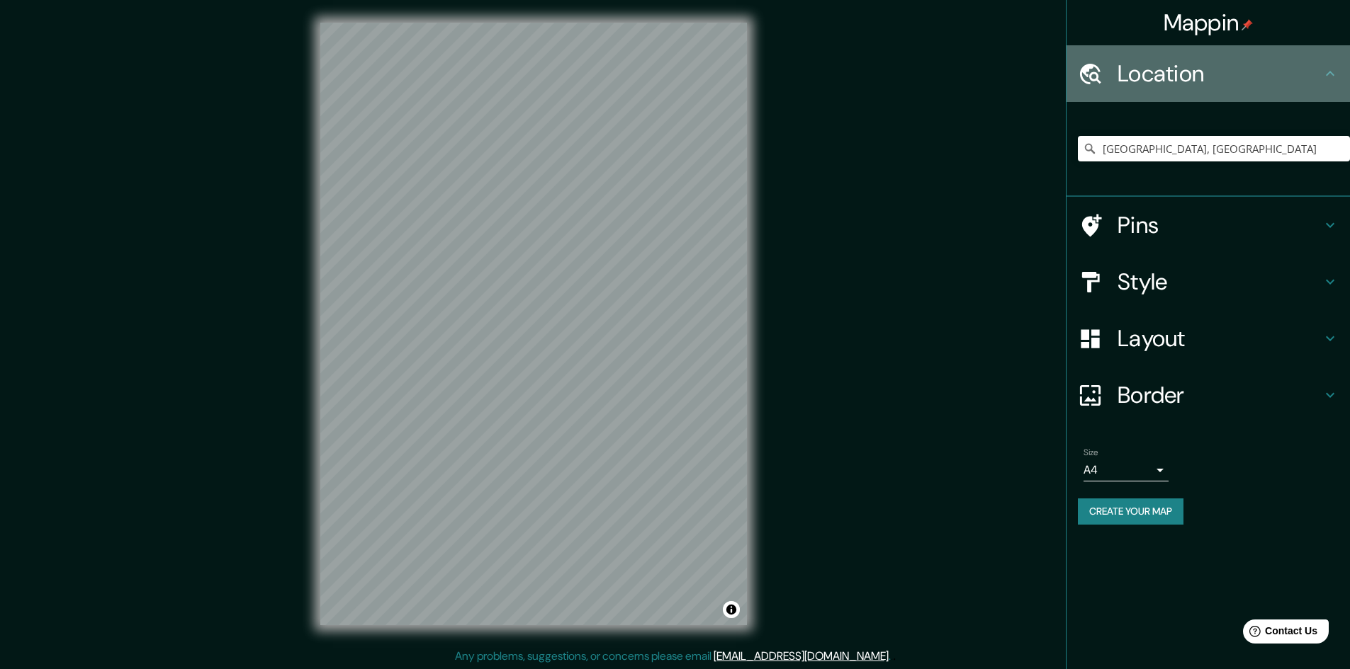 This screenshot has height=669, width=1350. What do you see at coordinates (731, 610) in the screenshot?
I see `button: Toggle attribution` at bounding box center [731, 610].